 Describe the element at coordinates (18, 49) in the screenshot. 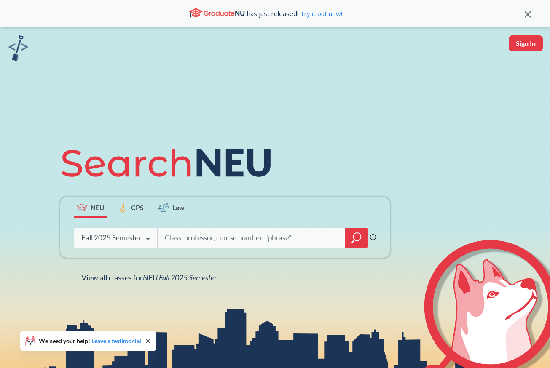

I see `a: sandbox logo` at that location.